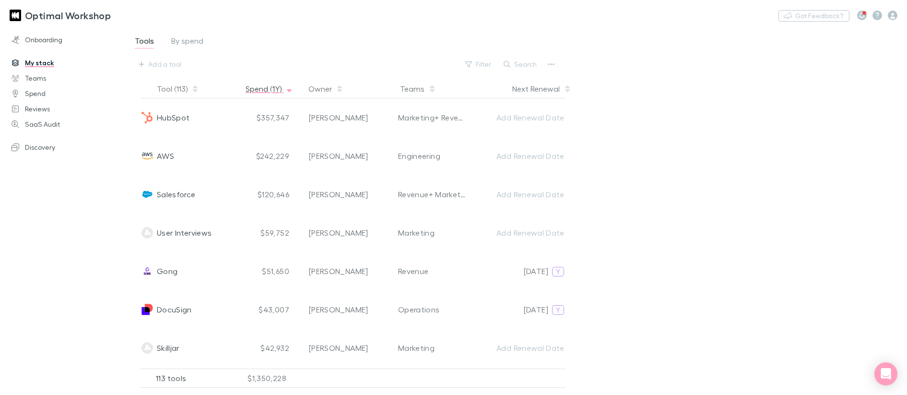 Image resolution: width=907 pixels, height=395 pixels. I want to click on div: Operations, so click(419, 309).